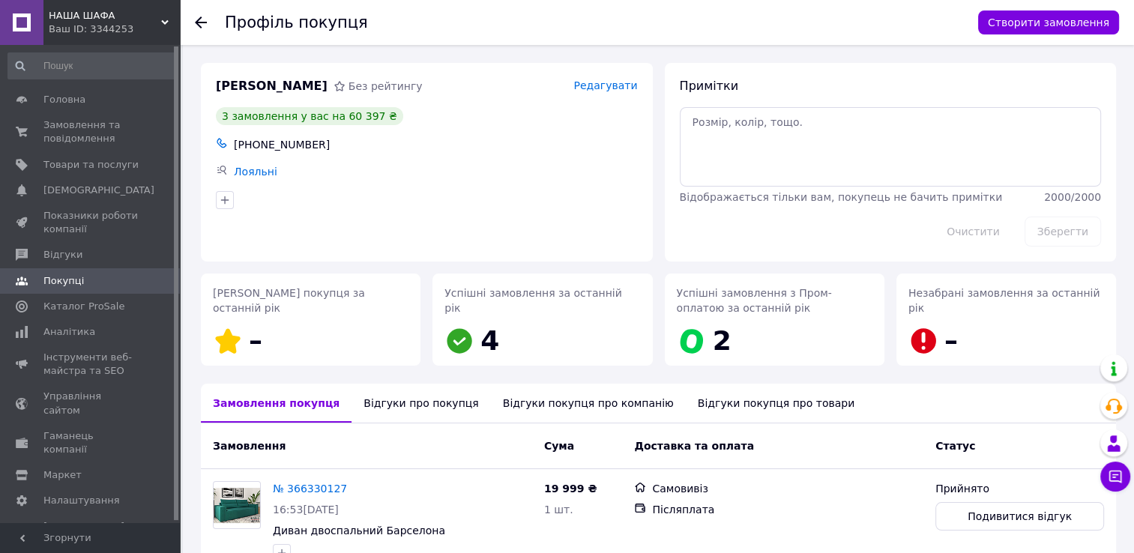 This screenshot has width=1134, height=553. Describe the element at coordinates (359, 530) in the screenshot. I see `span: Диван двоспальний Барселона` at that location.